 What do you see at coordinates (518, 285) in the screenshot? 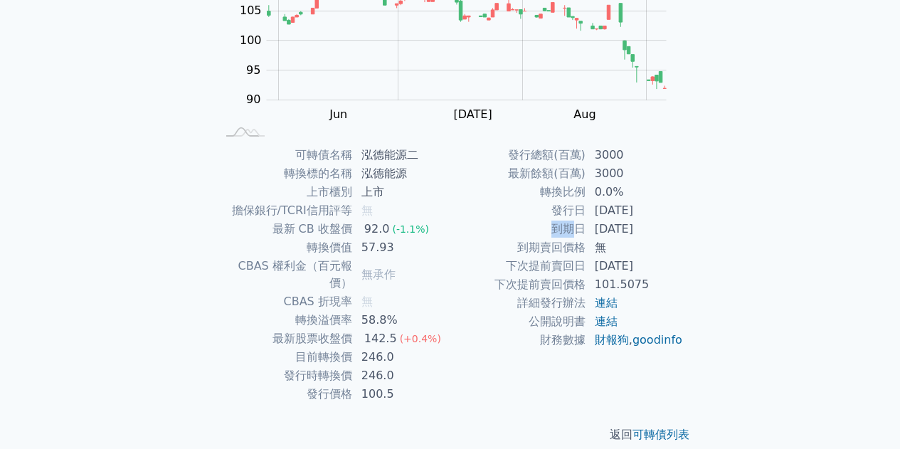
I see `td: 下次提前賣回價格` at bounding box center [518, 285].